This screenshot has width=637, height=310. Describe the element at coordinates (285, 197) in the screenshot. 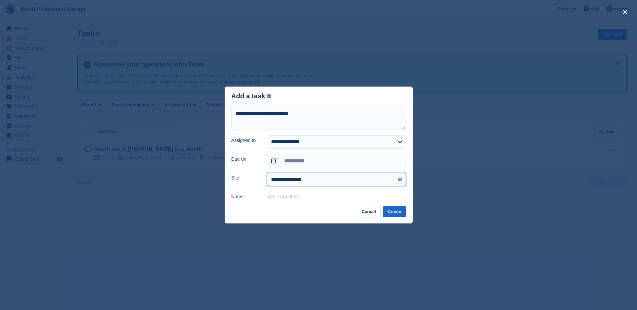

I see `button: Add extra detail…` at that location.